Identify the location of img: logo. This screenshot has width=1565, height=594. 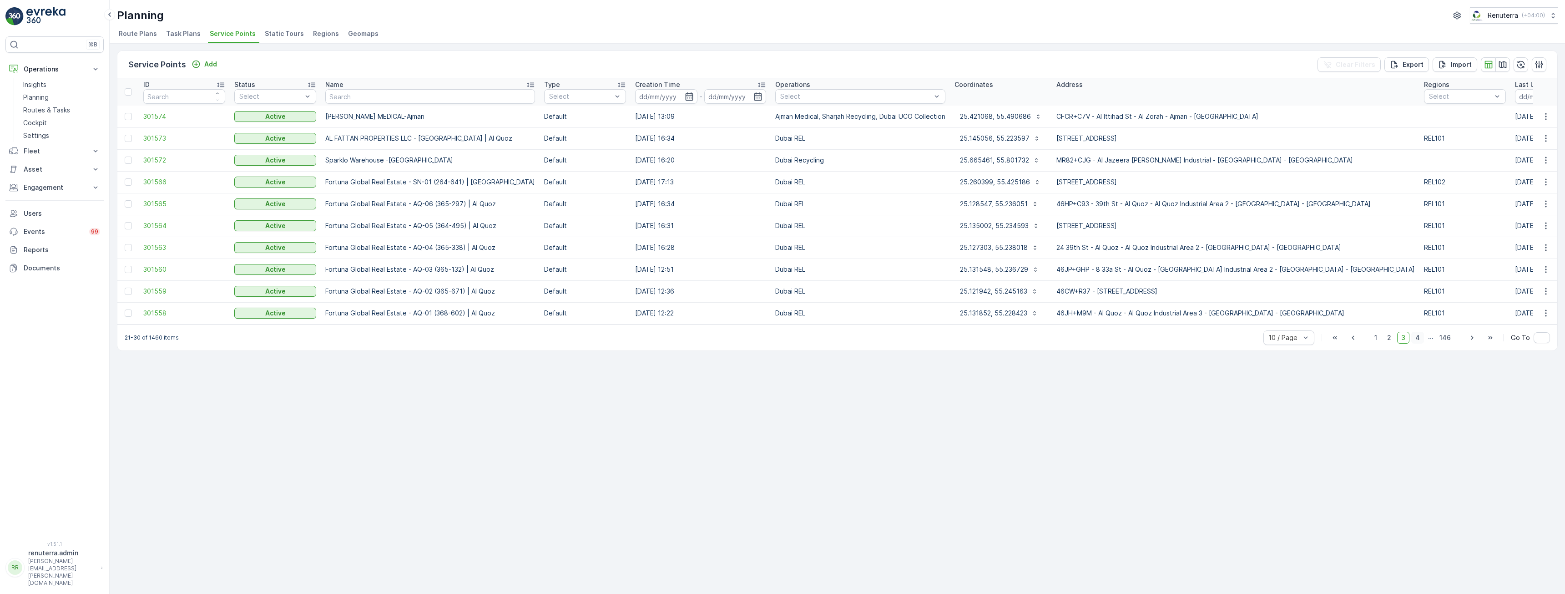
(15, 16).